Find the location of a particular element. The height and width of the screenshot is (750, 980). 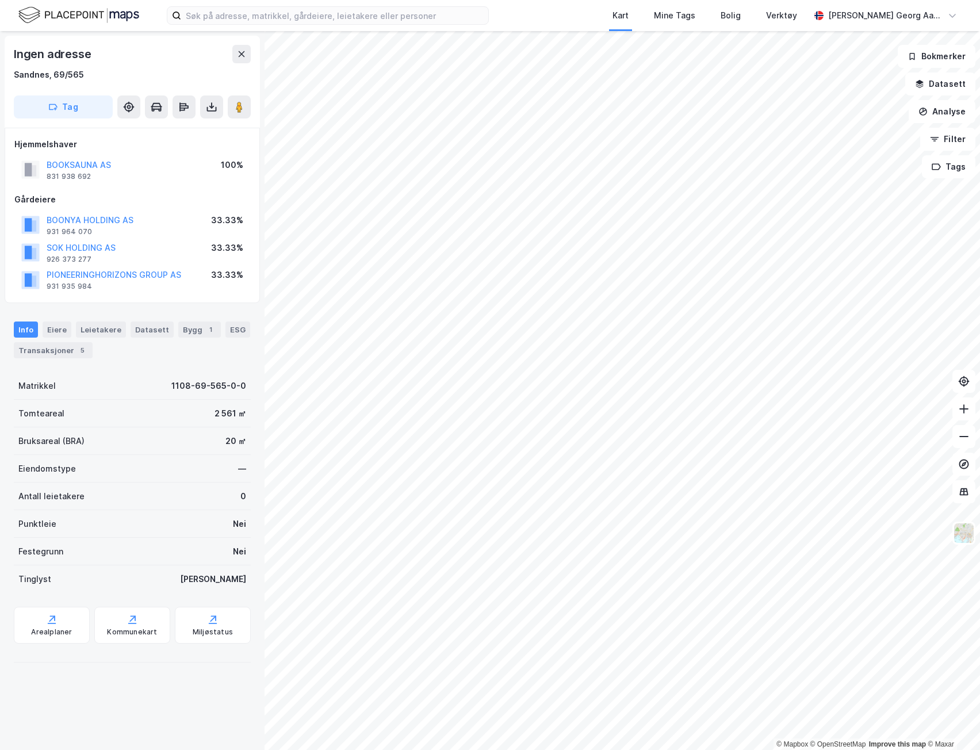

div: Eiendomstype is located at coordinates (47, 469).